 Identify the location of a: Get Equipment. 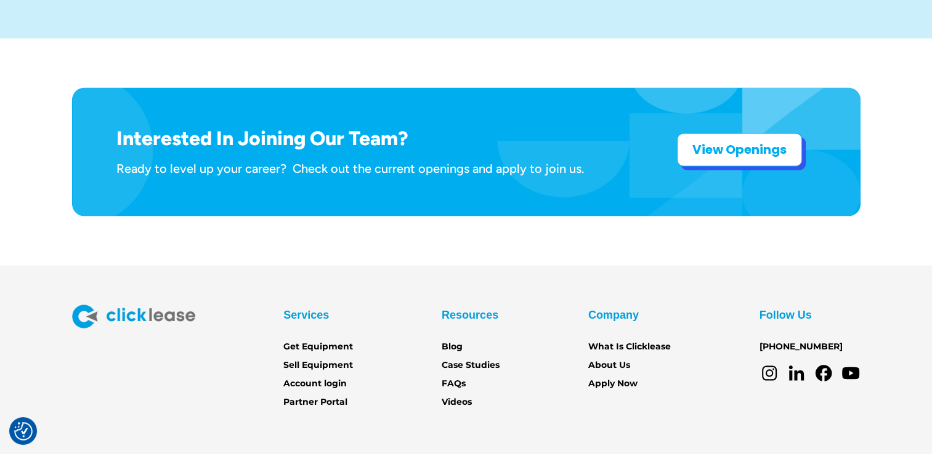
(318, 347).